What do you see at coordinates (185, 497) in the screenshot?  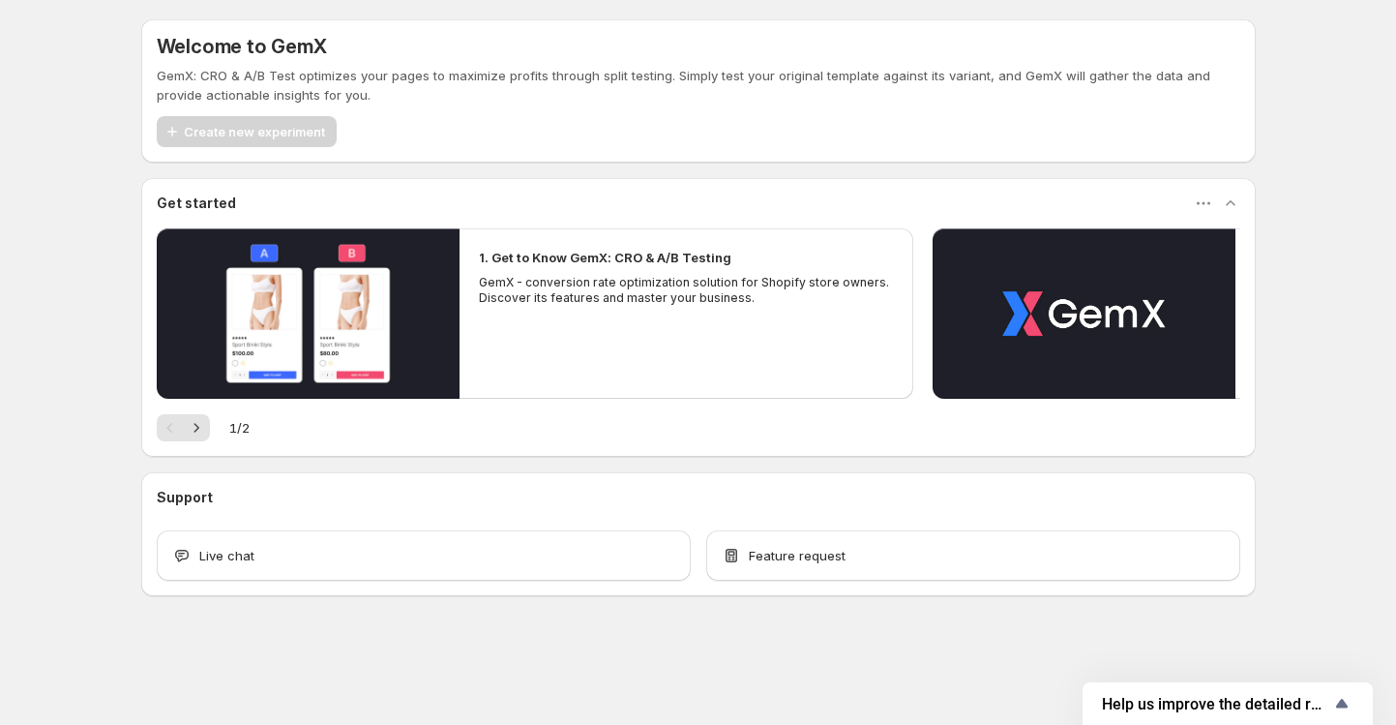 I see `h3: Support` at bounding box center [185, 497].